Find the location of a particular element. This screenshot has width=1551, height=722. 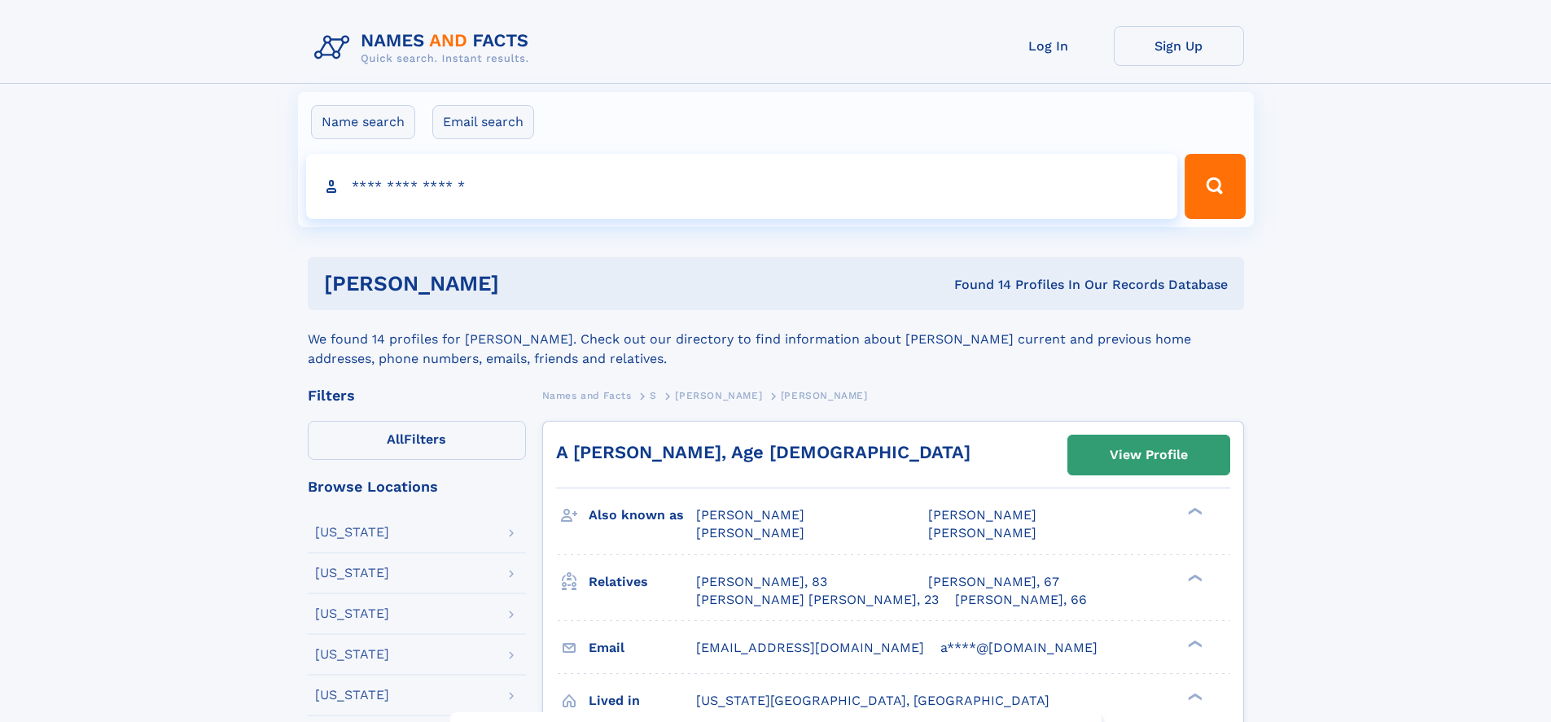

a: Names and Facts is located at coordinates (587, 395).